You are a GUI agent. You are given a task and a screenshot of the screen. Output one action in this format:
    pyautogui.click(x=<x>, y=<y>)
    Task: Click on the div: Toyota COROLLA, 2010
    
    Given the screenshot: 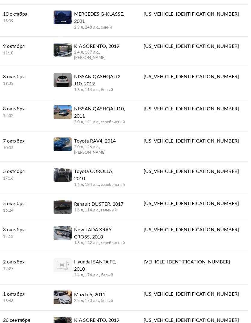 What is the action you would take?
    pyautogui.click(x=100, y=175)
    